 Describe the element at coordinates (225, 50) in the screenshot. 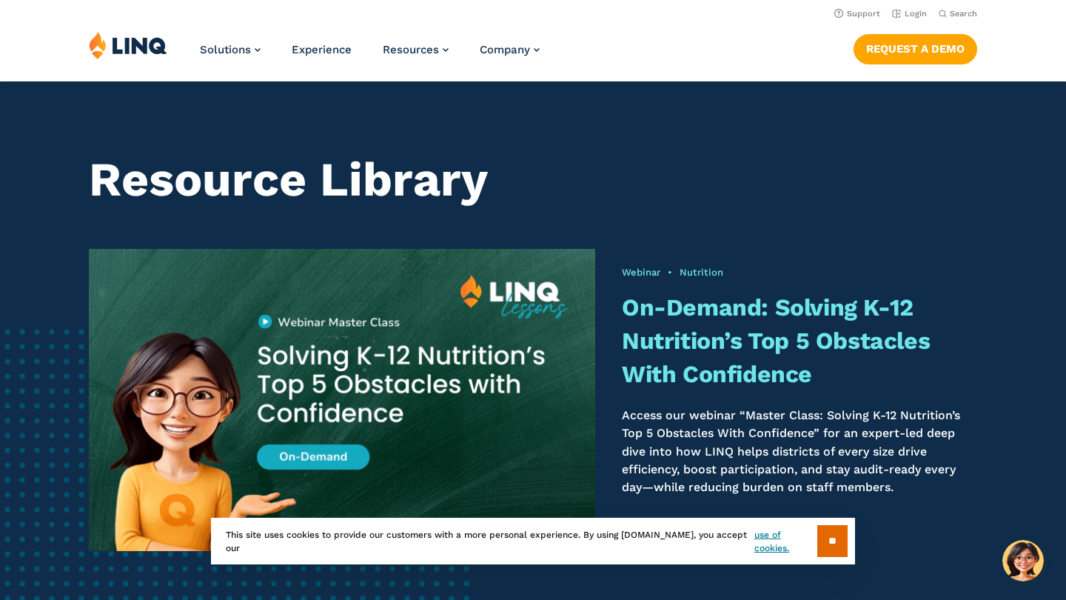

I see `span: Solutions` at that location.